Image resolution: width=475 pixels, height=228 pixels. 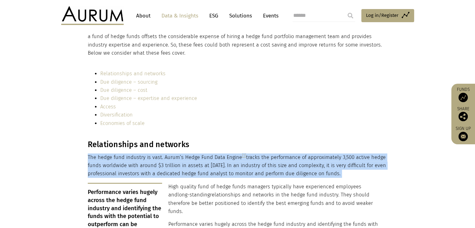 I want to click on h3: Relationships and networks, so click(x=237, y=145).